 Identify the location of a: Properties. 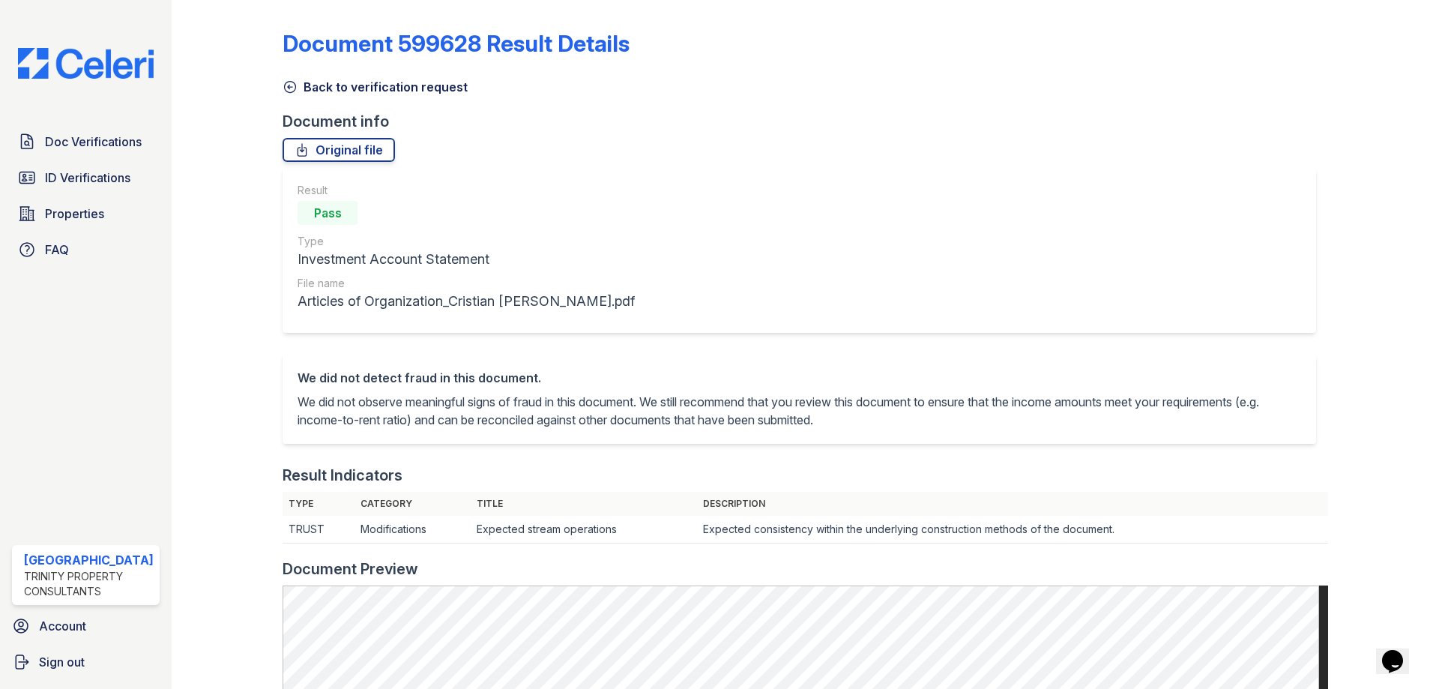
(85, 214).